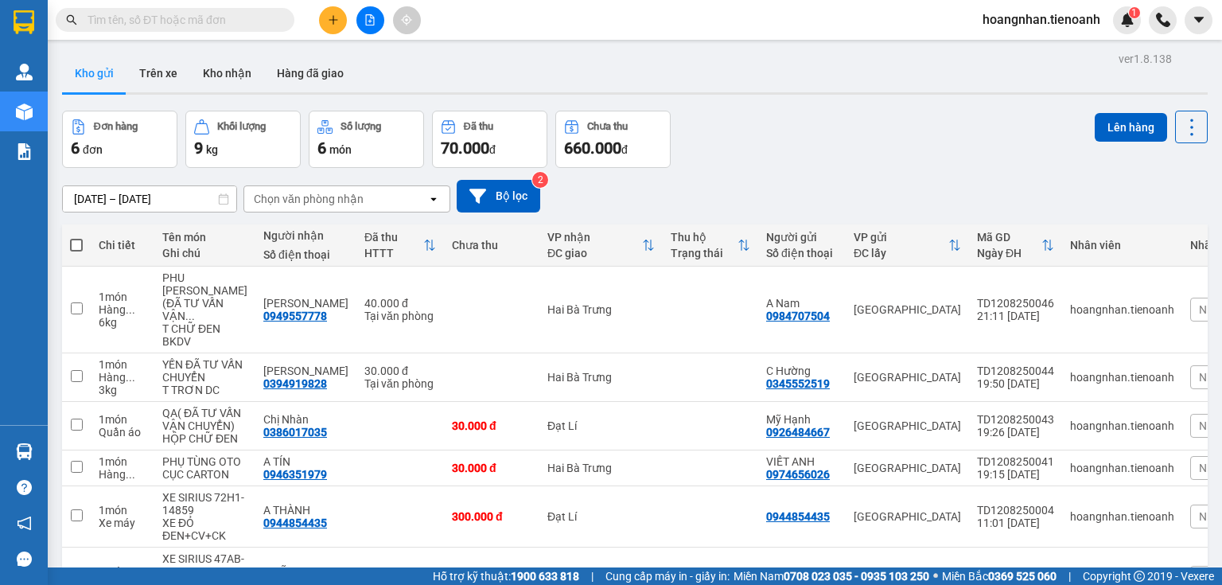  I want to click on span: món, so click(341, 150).